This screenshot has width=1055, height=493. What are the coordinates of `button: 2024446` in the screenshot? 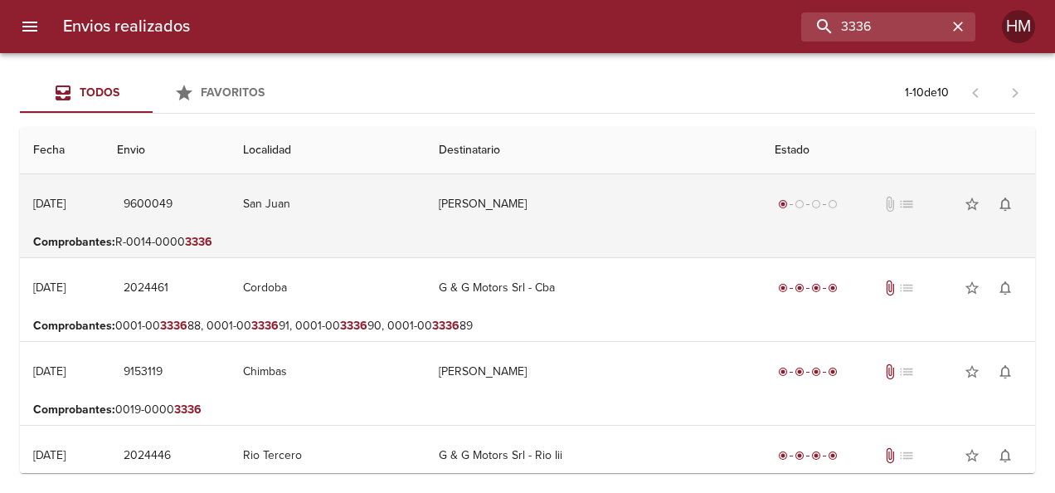 It's located at (147, 455).